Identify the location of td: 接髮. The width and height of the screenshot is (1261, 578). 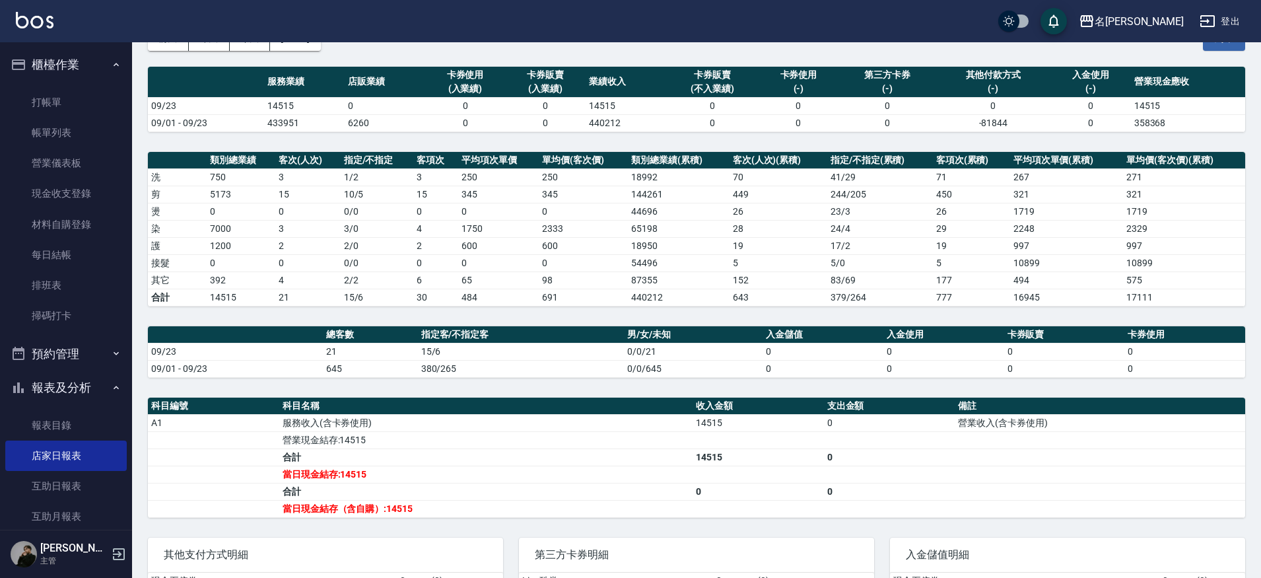
(177, 263).